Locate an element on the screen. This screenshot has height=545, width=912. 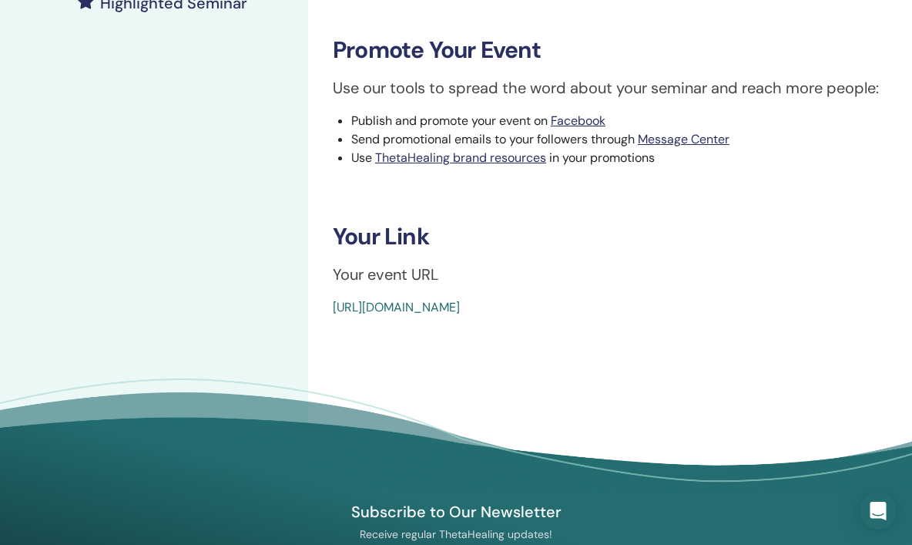
a: ThetaHealing brand resources is located at coordinates (461, 157).